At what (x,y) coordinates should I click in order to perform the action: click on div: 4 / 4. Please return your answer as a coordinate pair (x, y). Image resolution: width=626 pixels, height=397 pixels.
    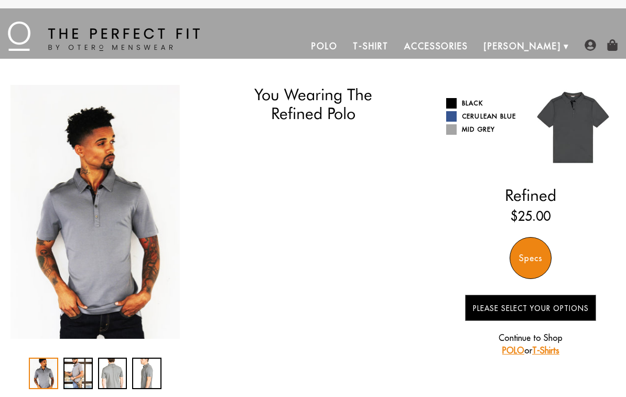
    Looking at the image, I should click on (147, 373).